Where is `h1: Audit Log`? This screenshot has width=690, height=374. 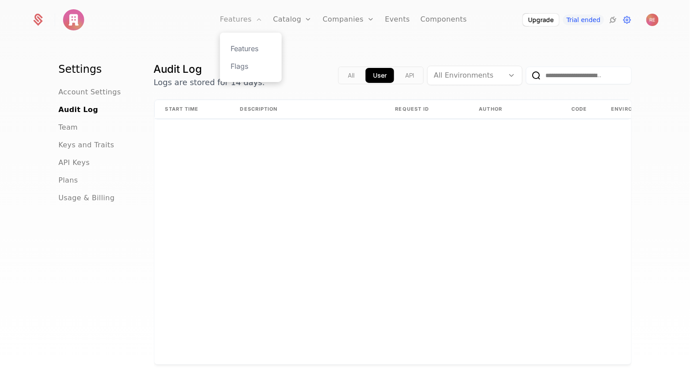
h1: Audit Log is located at coordinates (210, 69).